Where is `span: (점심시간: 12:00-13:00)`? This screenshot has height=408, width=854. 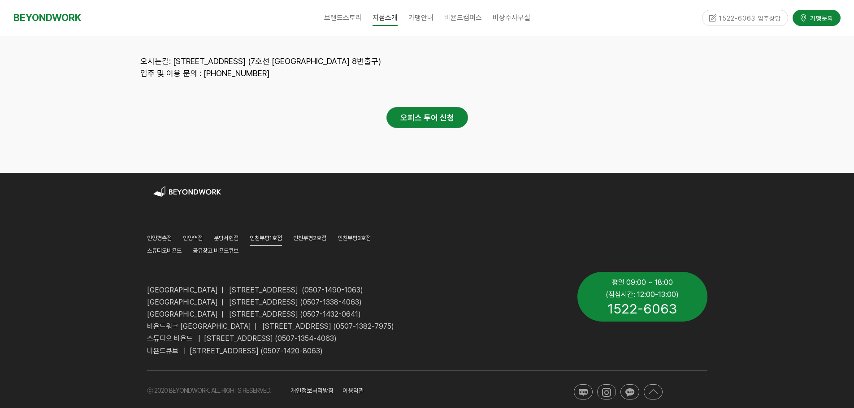 span: (점심시간: 12:00-13:00) is located at coordinates (642, 294).